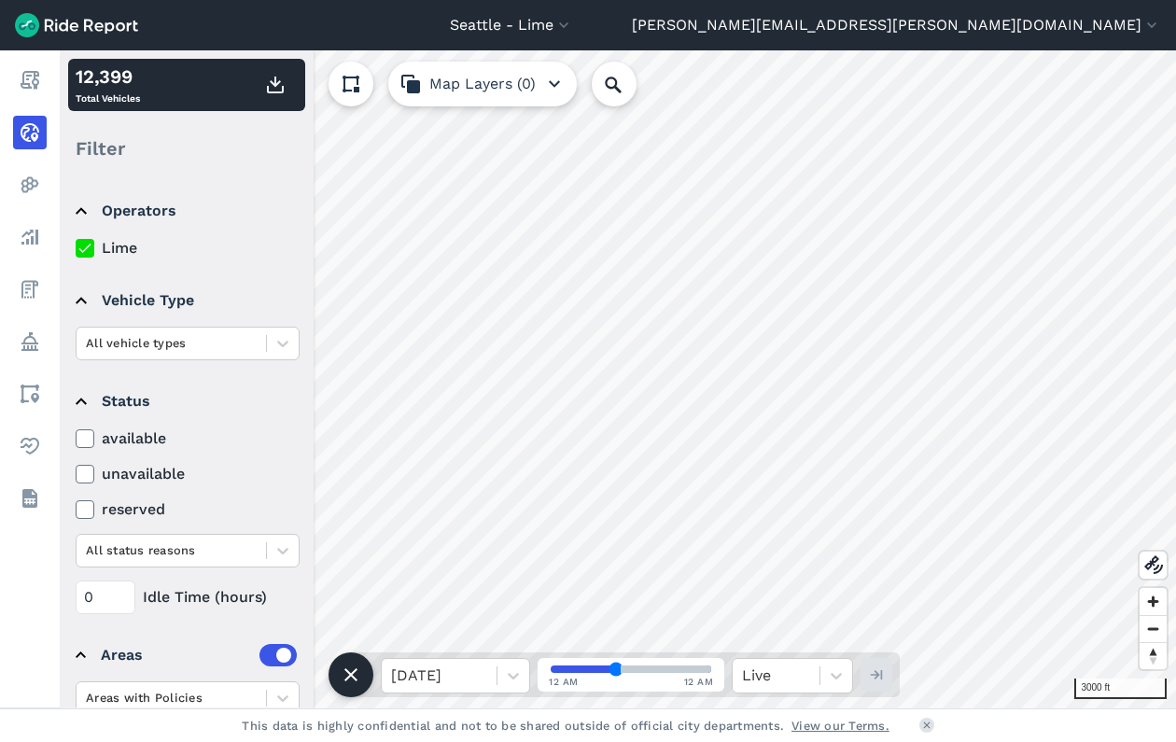 Image resolution: width=1176 pixels, height=742 pixels. What do you see at coordinates (30, 342) in the screenshot?
I see `a: Policy` at bounding box center [30, 342].